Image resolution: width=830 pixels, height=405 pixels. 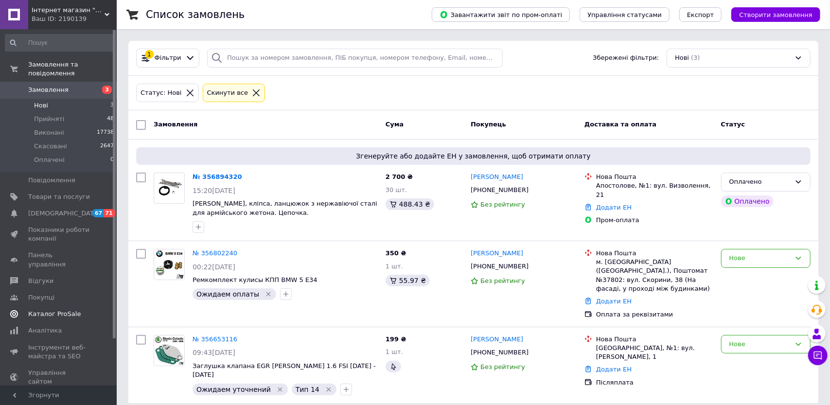 What do you see at coordinates (215, 253) in the screenshot?
I see `a: № 356802240` at bounding box center [215, 253].